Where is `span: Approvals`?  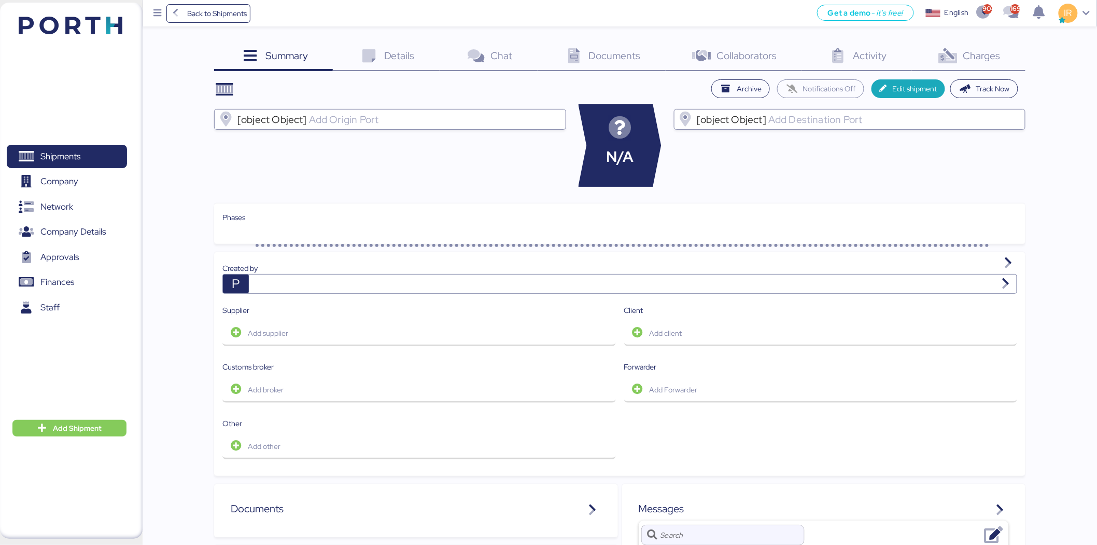
span: Approvals is located at coordinates (60, 257).